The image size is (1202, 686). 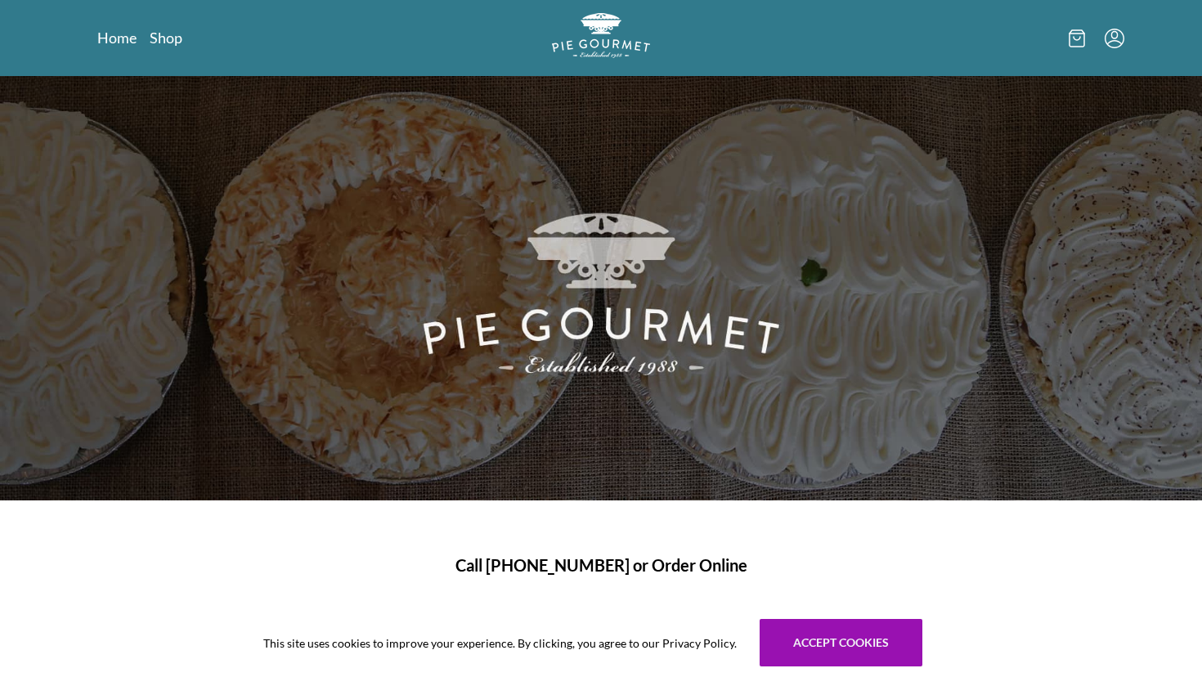 What do you see at coordinates (117, 38) in the screenshot?
I see `a: Home` at bounding box center [117, 38].